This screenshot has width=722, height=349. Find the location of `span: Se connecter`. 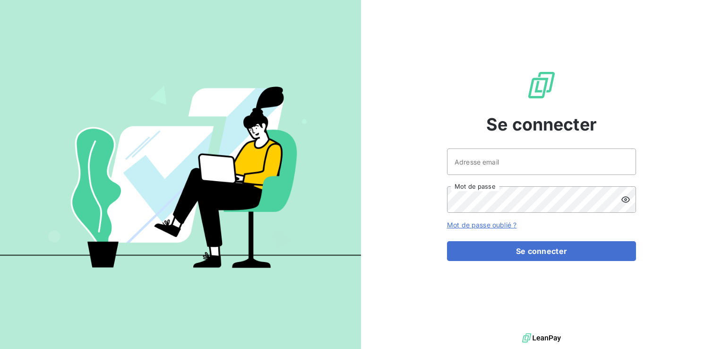

span: Se connecter is located at coordinates (542, 124).